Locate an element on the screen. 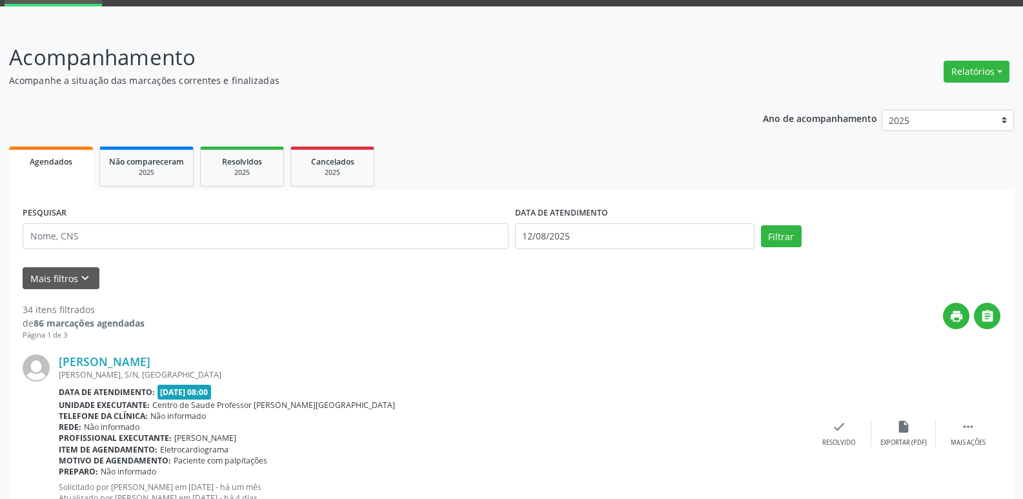  div: de is located at coordinates (83, 323).